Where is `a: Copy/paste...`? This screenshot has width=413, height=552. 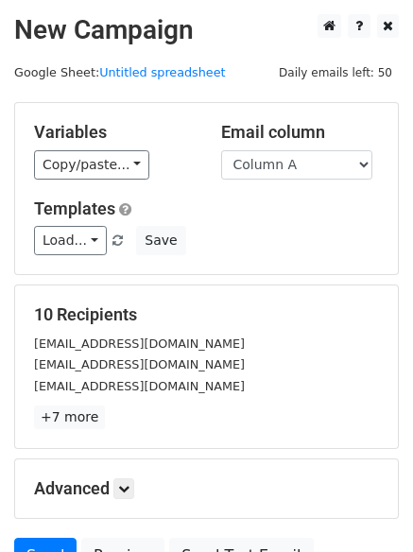 a: Copy/paste... is located at coordinates (92, 164).